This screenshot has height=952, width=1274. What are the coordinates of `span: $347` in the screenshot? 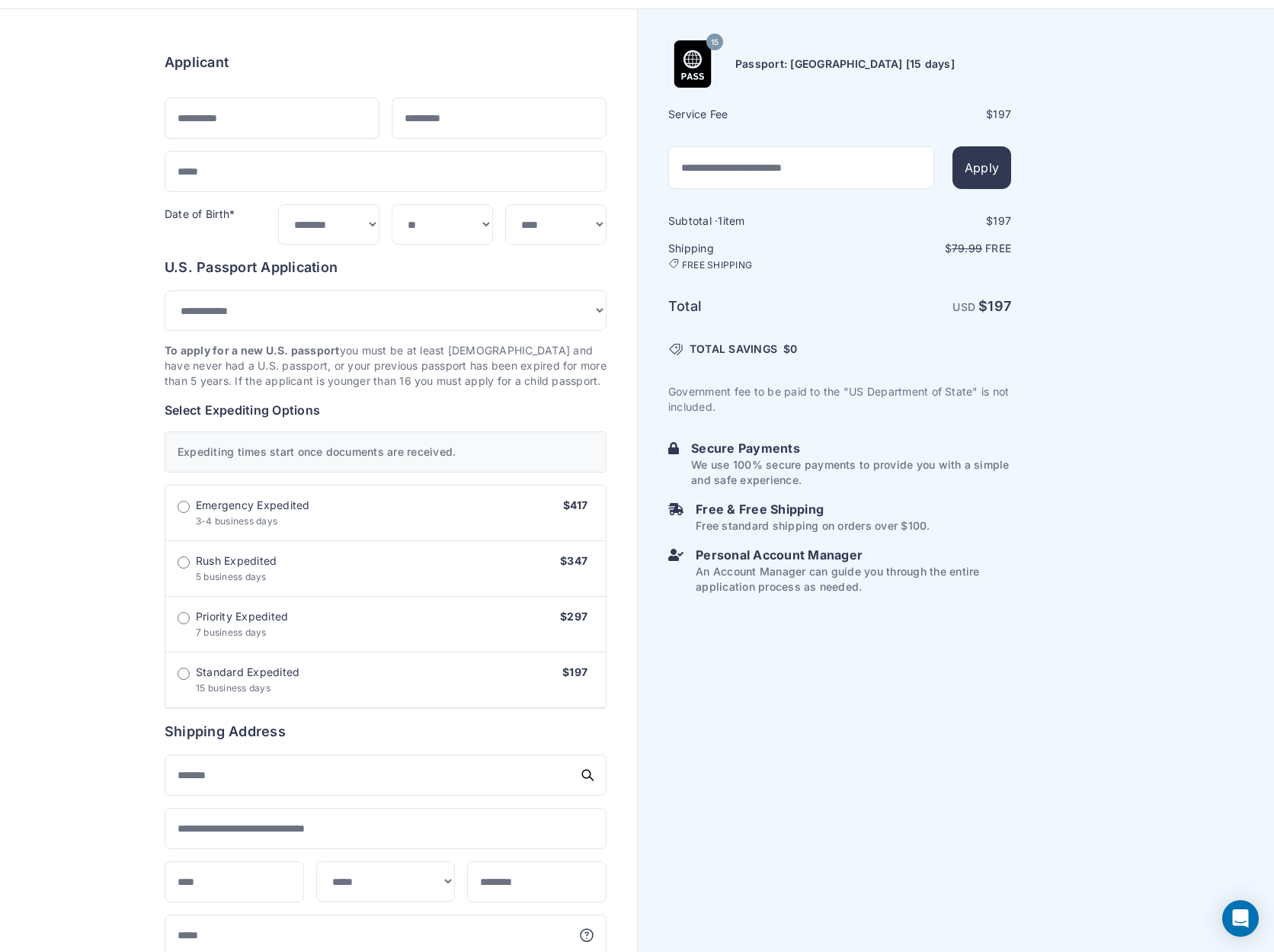 It's located at (574, 561).